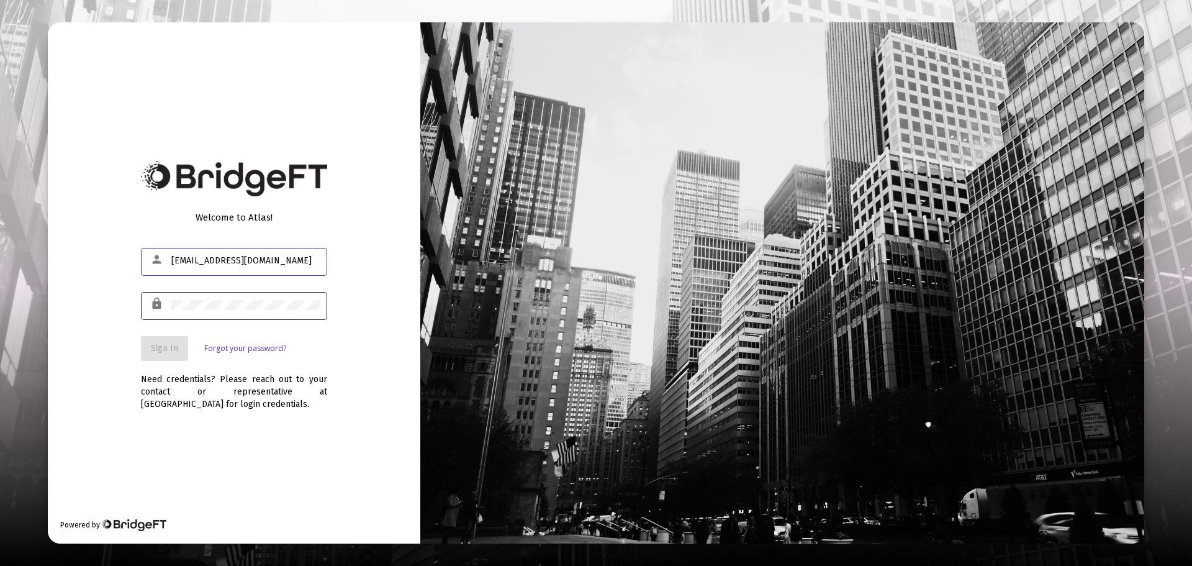 The height and width of the screenshot is (566, 1192). Describe the element at coordinates (164, 348) in the screenshot. I see `button: Sign In` at that location.